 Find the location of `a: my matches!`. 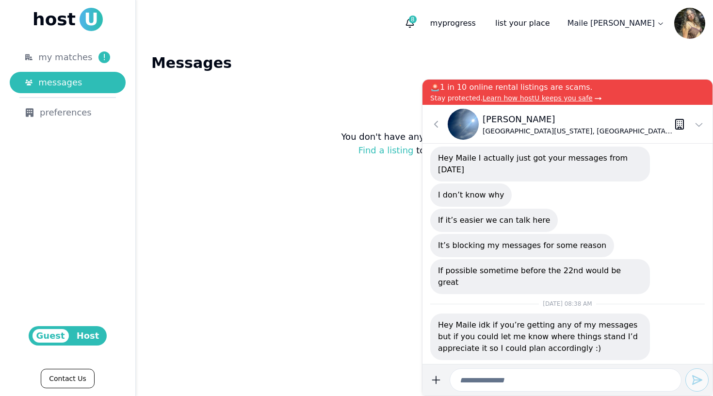

a: my matches! is located at coordinates (67, 57).